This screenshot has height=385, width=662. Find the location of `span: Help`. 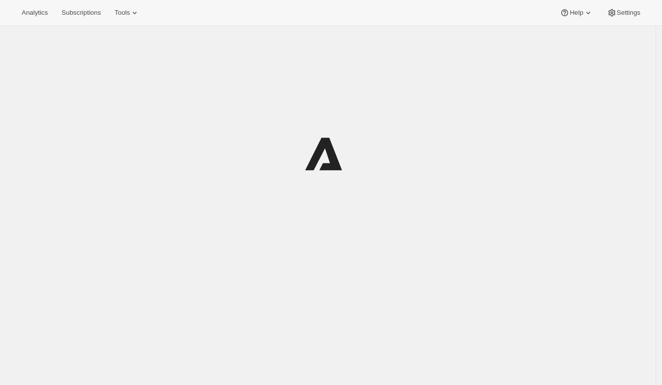

span: Help is located at coordinates (576, 13).